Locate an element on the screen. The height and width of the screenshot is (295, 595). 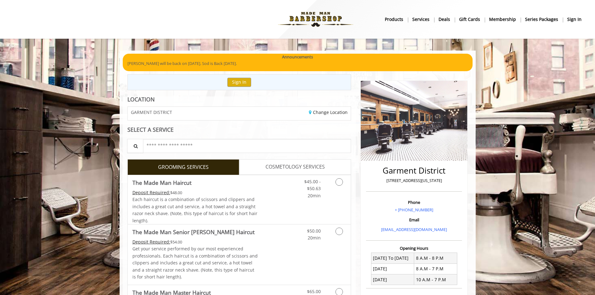
a: Series packagesSeries packages is located at coordinates (542, 19).